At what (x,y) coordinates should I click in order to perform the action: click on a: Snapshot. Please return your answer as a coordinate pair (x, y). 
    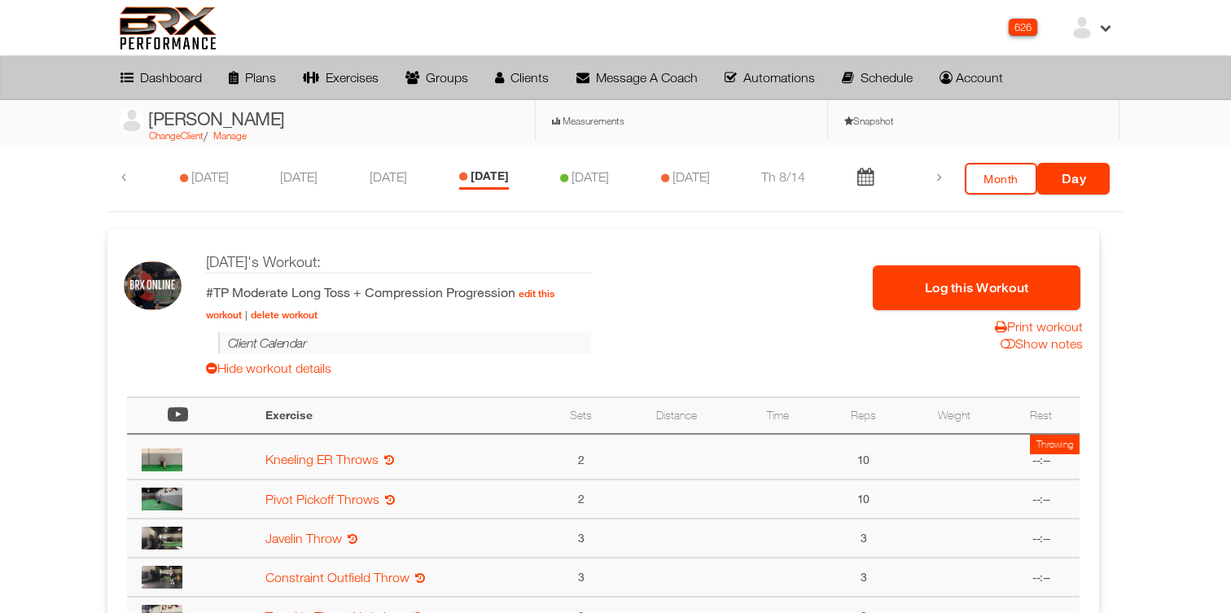
    Looking at the image, I should click on (974, 120).